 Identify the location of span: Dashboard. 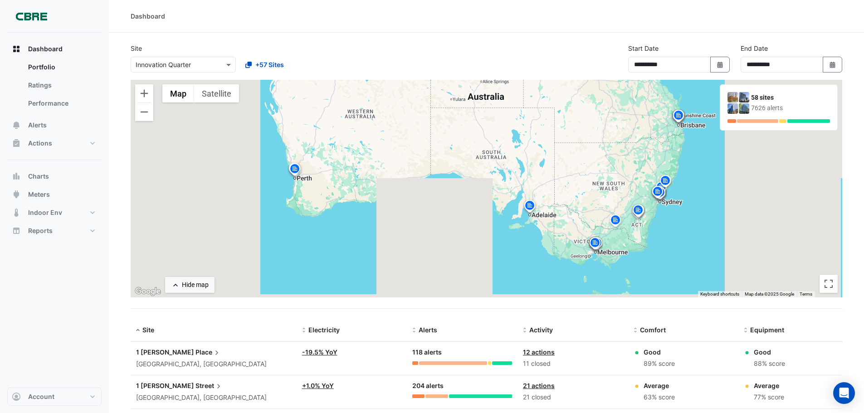
(45, 49).